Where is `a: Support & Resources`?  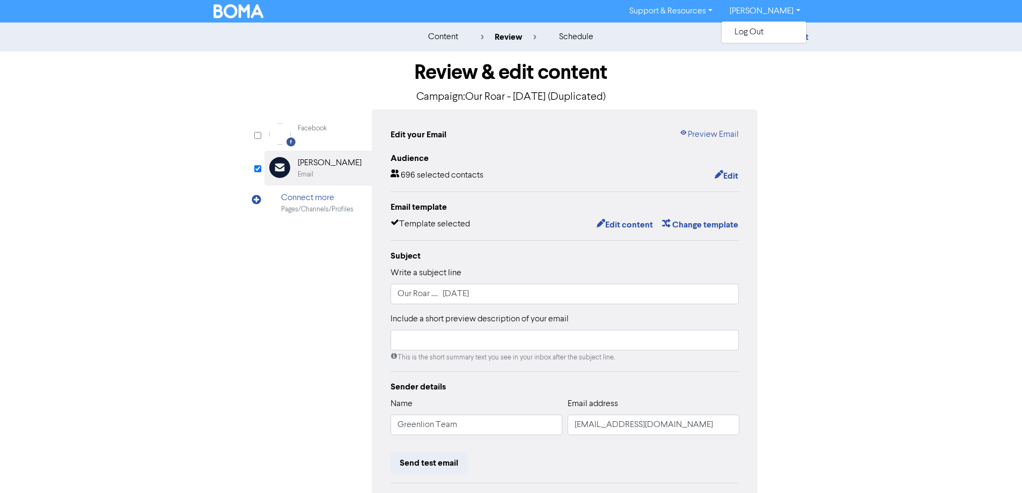 a: Support & Resources is located at coordinates (670, 11).